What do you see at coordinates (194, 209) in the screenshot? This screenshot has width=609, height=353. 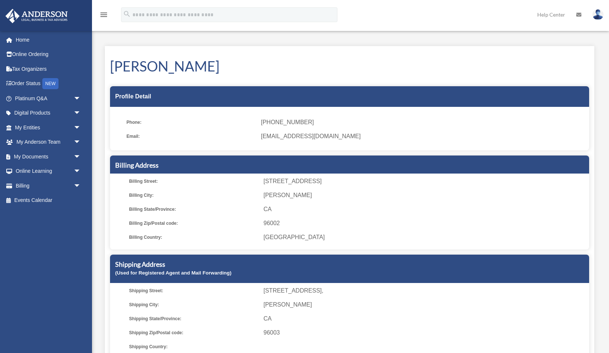 I see `span: Billing State/Province:` at bounding box center [194, 209].